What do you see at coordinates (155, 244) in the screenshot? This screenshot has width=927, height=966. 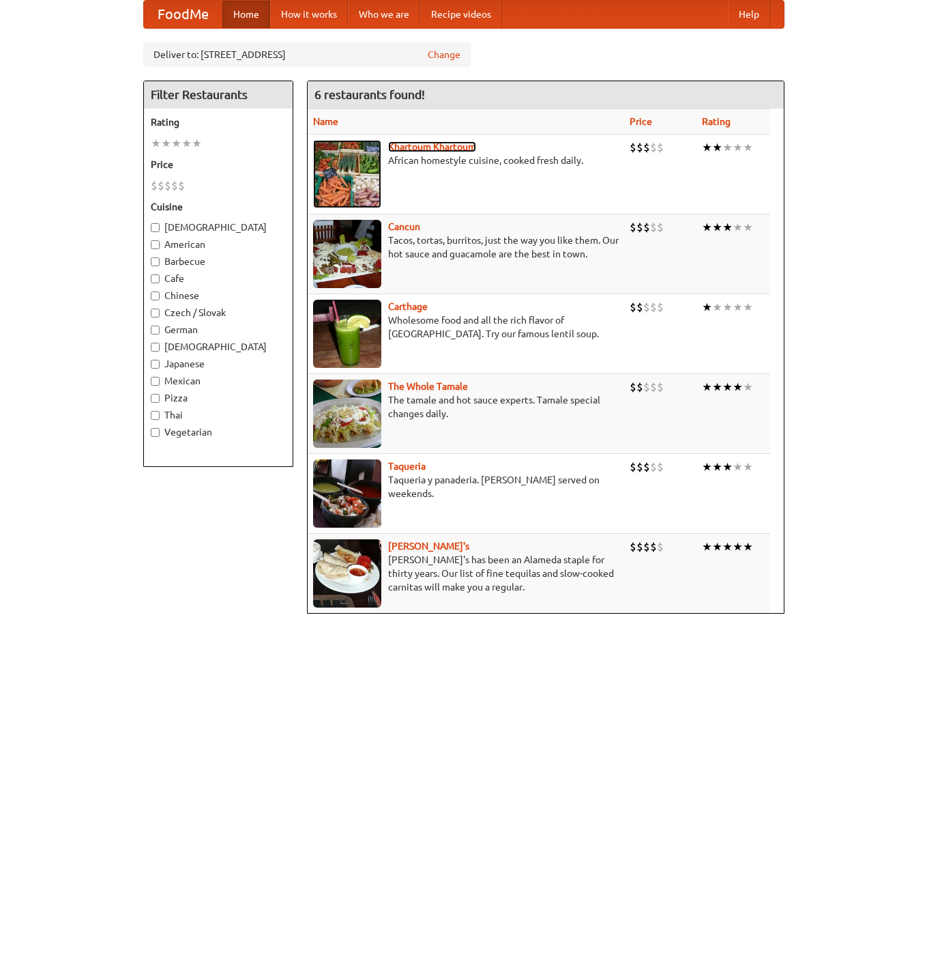 I see `input: American` at bounding box center [155, 244].